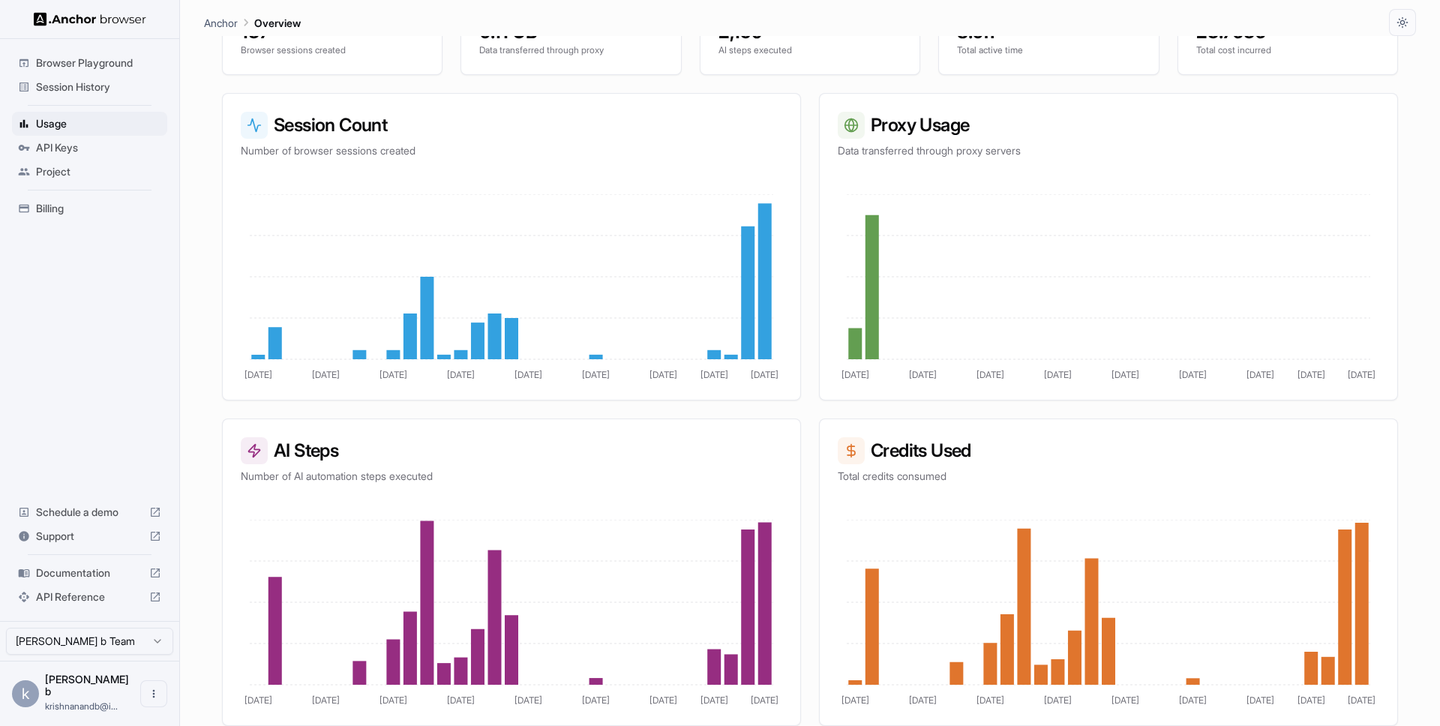  I want to click on span: Session History, so click(98, 87).